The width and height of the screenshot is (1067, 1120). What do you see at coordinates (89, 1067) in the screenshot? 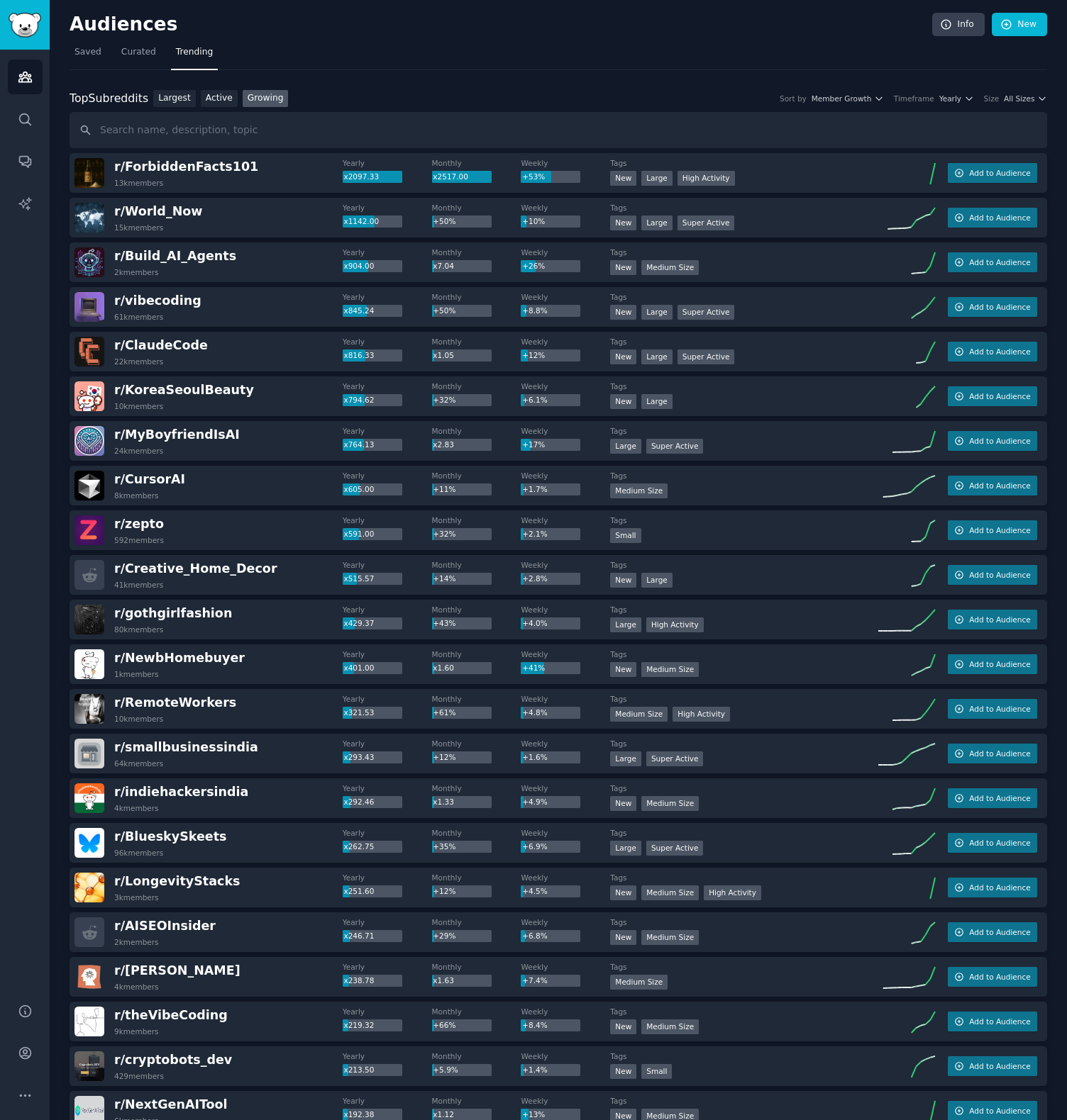
I see `img: cryptobots_dev` at bounding box center [89, 1067].